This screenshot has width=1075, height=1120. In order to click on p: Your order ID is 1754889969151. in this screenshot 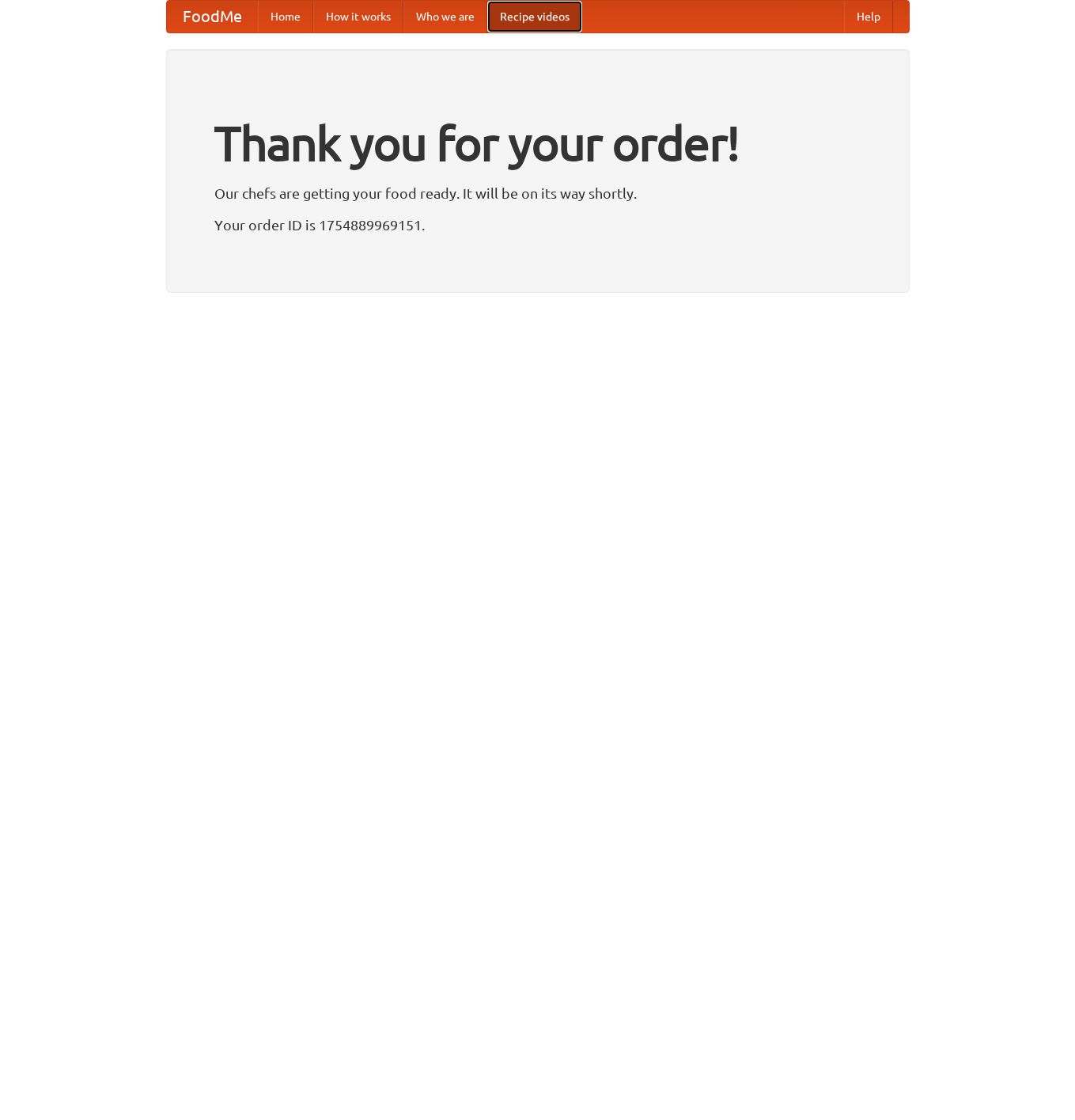, I will do `click(538, 225)`.